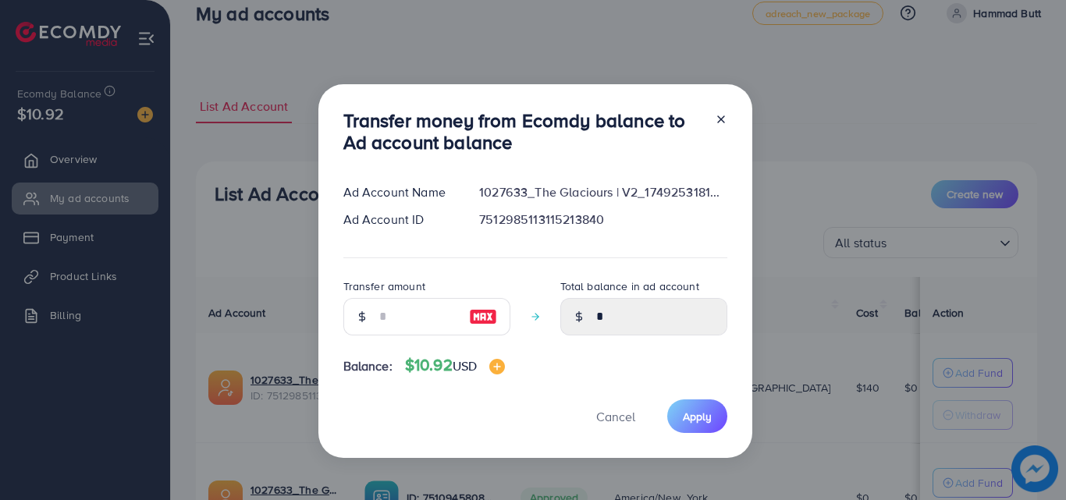 This screenshot has width=1066, height=500. I want to click on span: Apply, so click(697, 417).